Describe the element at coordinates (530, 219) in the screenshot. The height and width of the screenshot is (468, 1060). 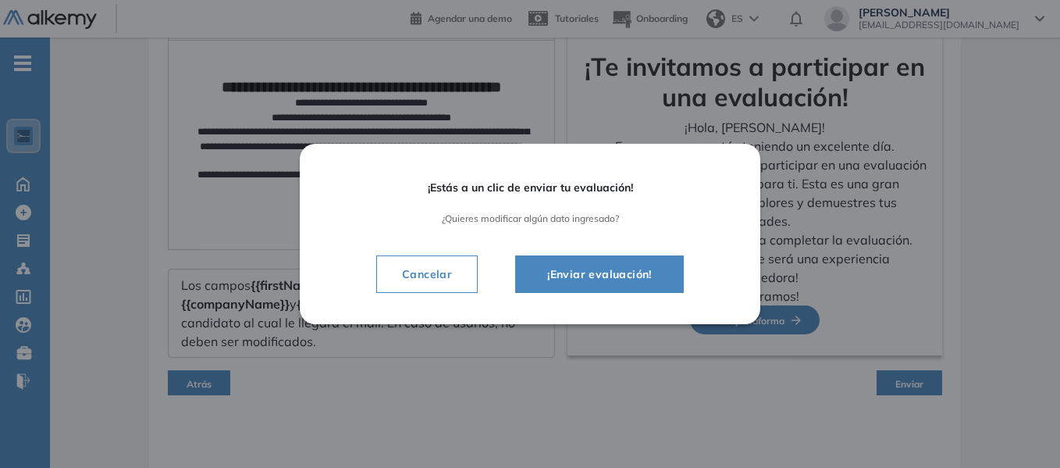
I see `span: ¿Quieres modificar algún dato ingresado?` at that location.